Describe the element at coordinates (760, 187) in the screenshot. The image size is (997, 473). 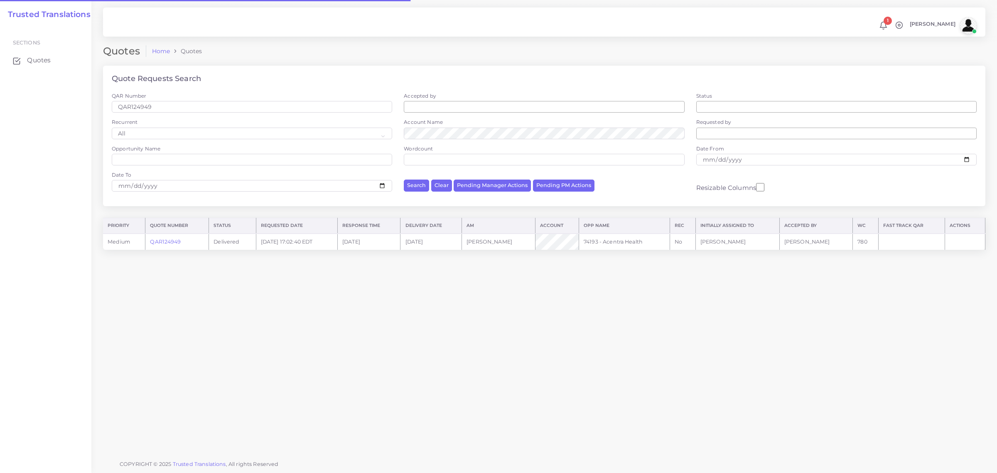
I see `input: Resizable Columns` at that location.